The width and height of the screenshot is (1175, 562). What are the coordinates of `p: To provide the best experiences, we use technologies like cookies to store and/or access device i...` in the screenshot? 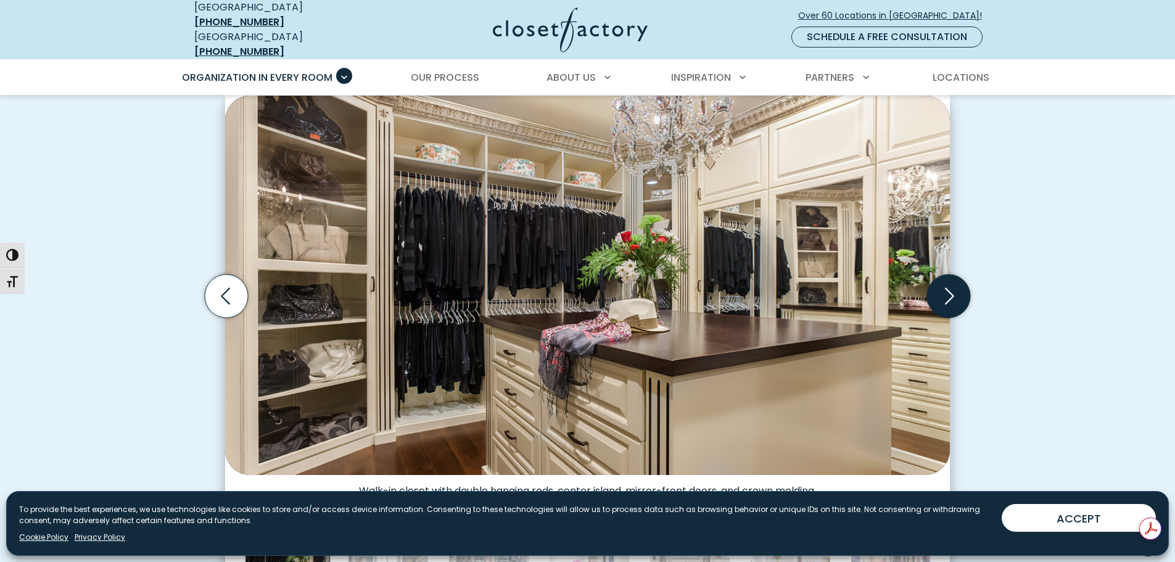 It's located at (505, 515).